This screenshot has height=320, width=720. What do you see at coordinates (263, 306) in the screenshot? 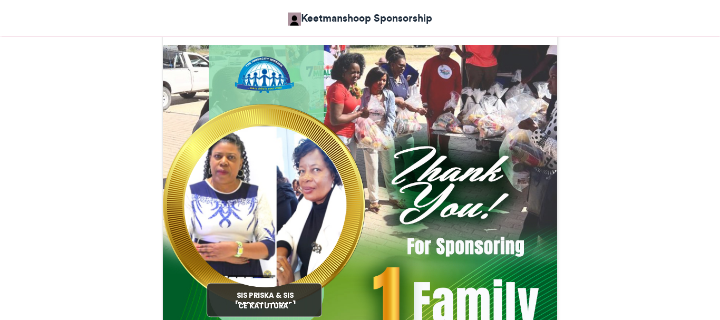
I see `div: CE KATUTURA` at bounding box center [263, 306].